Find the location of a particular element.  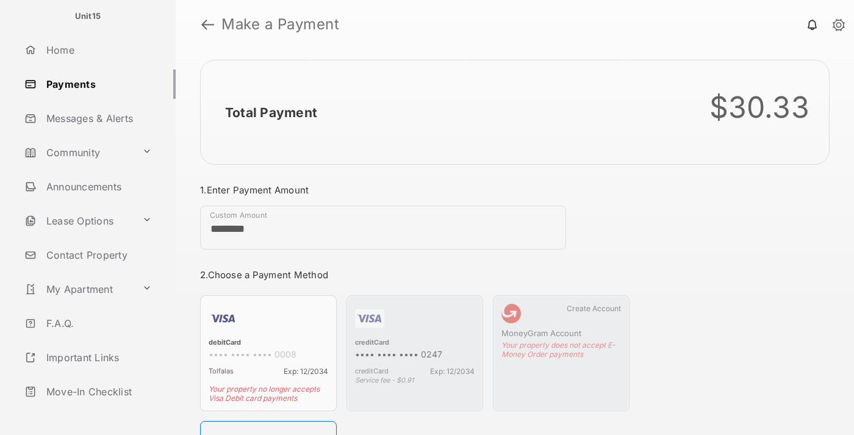

div: •••• •••• •••• 0247 is located at coordinates (415, 355).